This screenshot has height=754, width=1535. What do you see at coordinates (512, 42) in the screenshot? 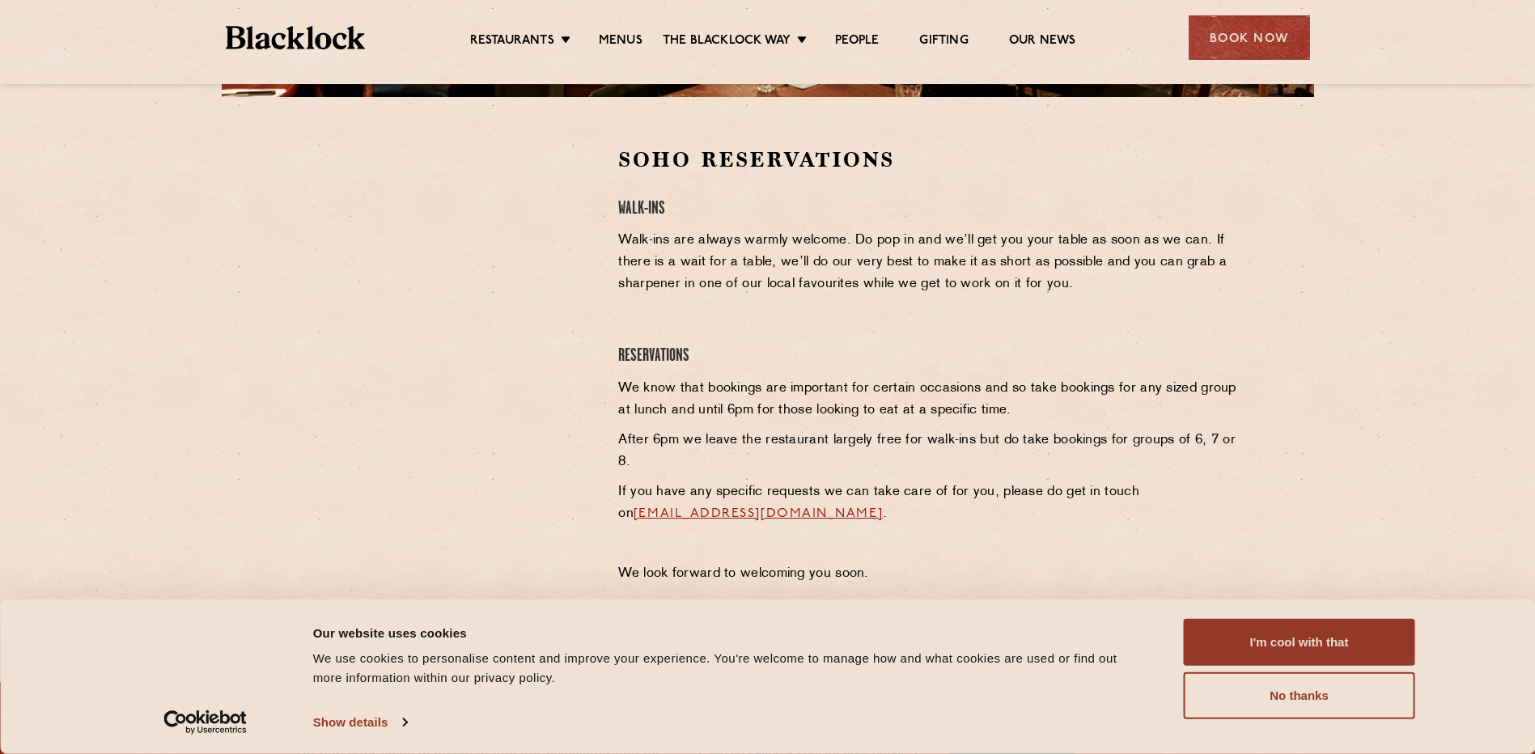
I see `a: Restaurants` at bounding box center [512, 42].